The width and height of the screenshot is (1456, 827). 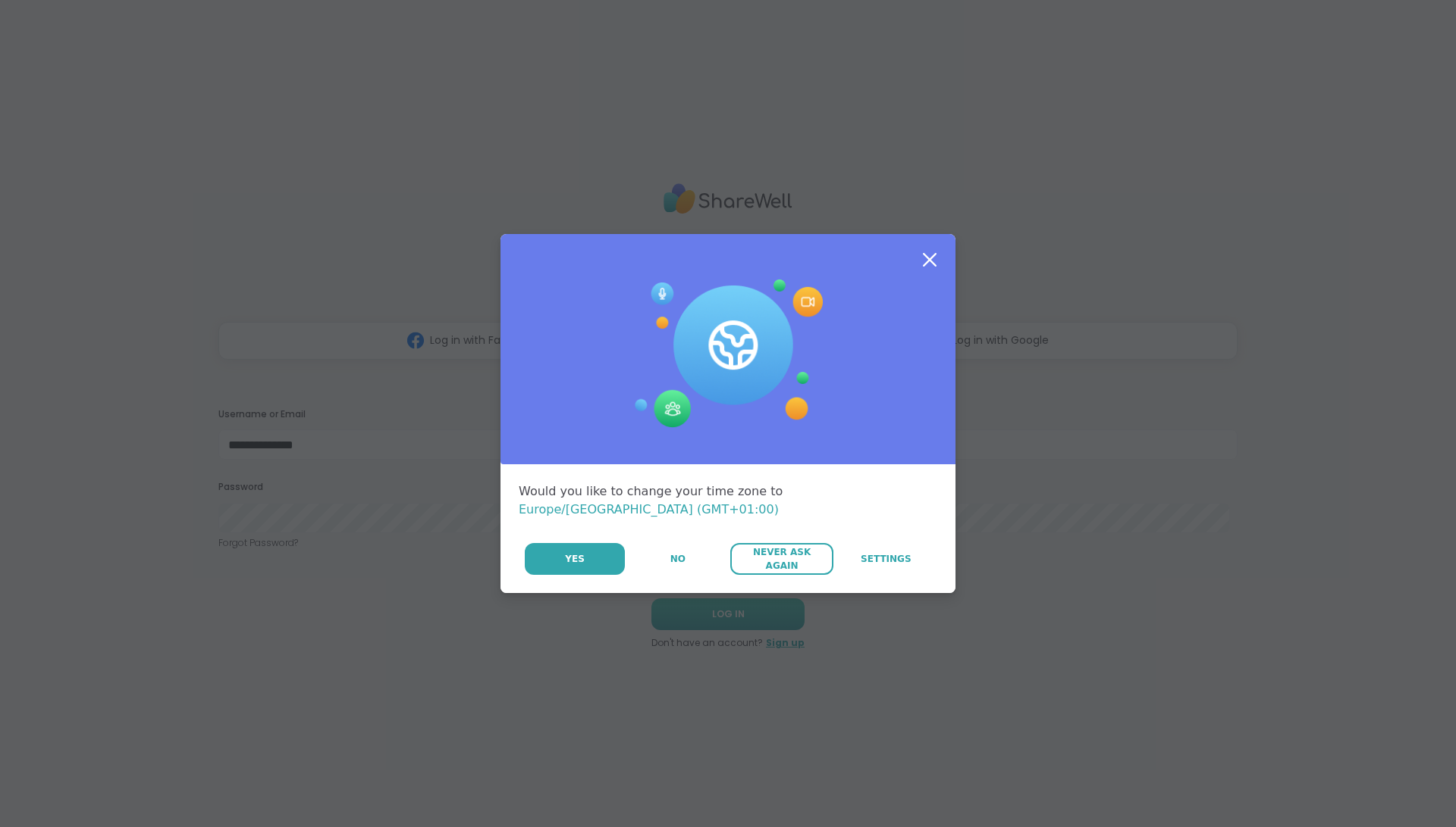 I want to click on div: Would you like to change your time zone to, so click(x=728, y=501).